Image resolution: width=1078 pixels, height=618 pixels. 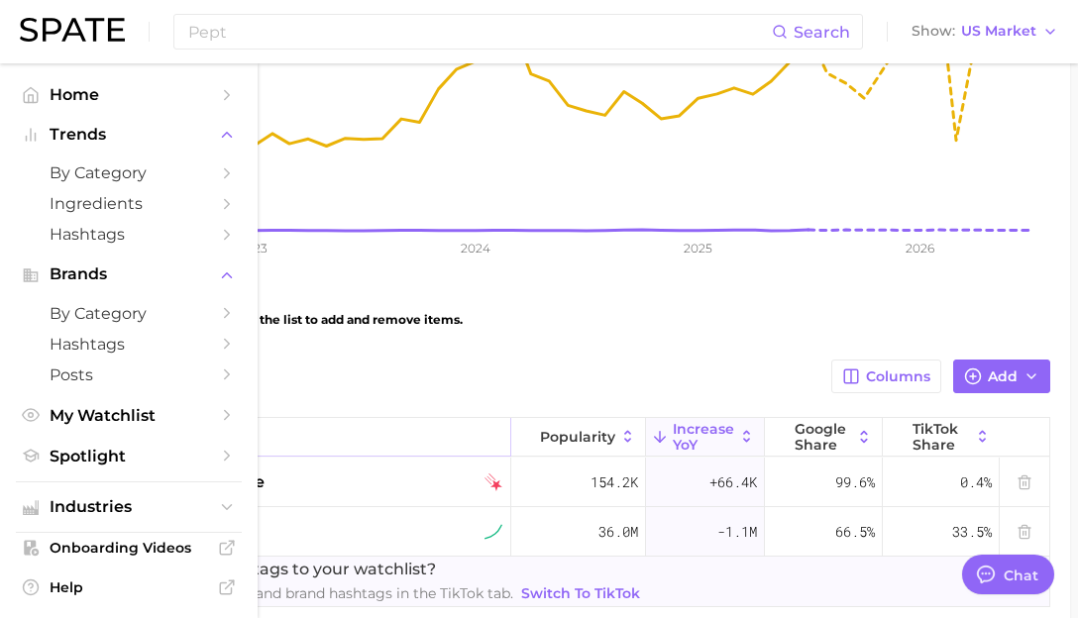 I want to click on span: TikTok Share, so click(x=941, y=437).